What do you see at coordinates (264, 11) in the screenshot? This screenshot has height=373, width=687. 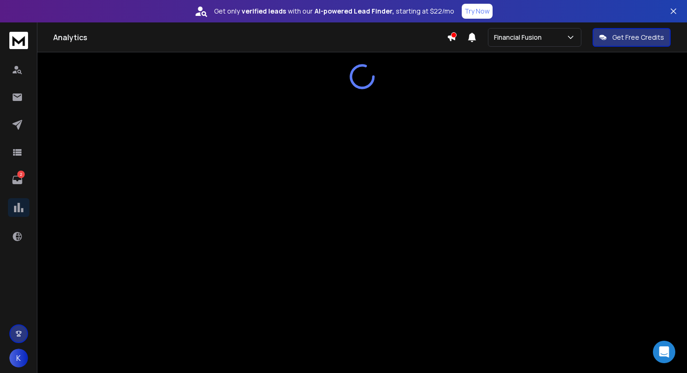 I see `strong: verified leads` at bounding box center [264, 11].